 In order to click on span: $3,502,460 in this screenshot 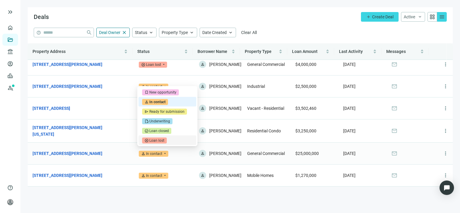, I will do `click(306, 108)`.